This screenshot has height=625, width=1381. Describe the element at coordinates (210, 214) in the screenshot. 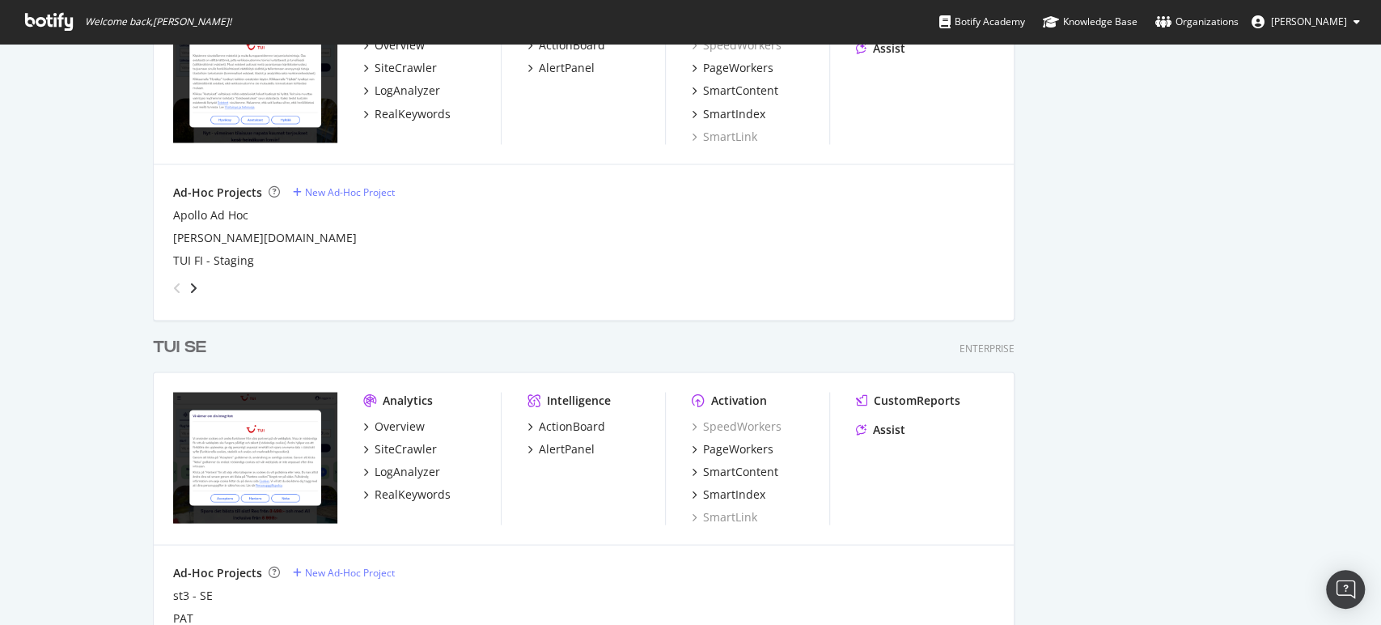

I see `div: Apollo Ad Hoc` at that location.